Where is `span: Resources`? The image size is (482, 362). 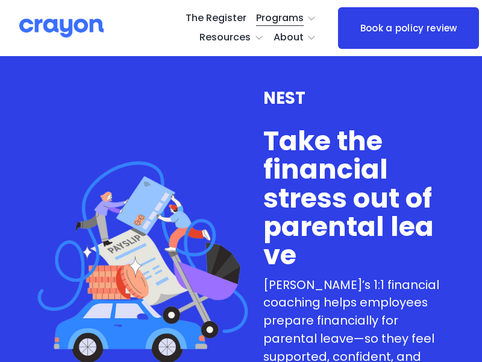 span: Resources is located at coordinates (225, 37).